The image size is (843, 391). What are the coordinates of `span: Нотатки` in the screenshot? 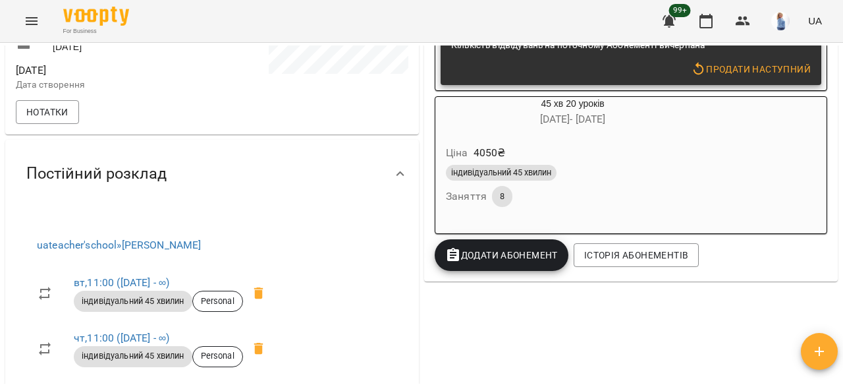 It's located at (47, 112).